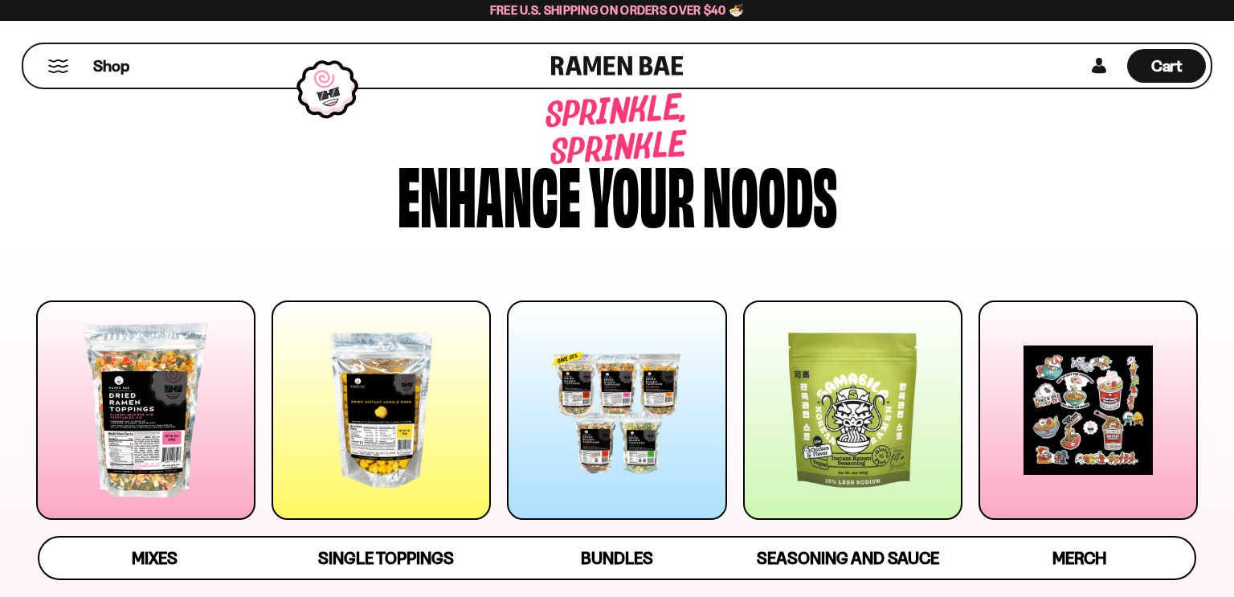  I want to click on a: Mixes, so click(155, 558).